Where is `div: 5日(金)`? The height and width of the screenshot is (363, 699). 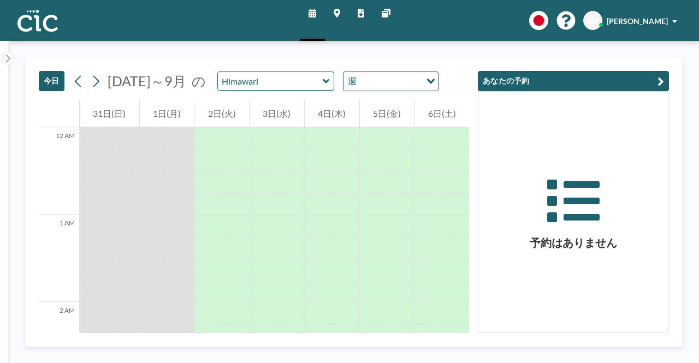
div: 5日(金) is located at coordinates (387, 114).